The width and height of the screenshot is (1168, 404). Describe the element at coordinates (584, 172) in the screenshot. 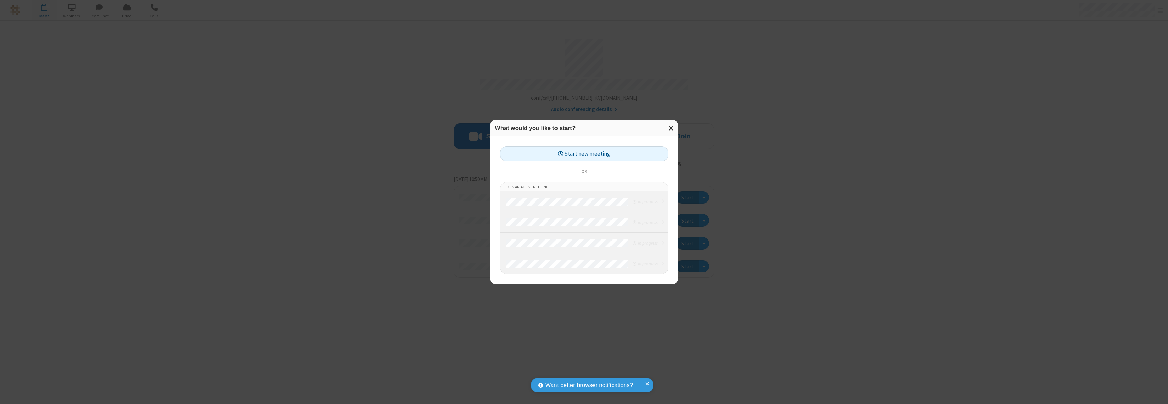

I see `span: or` at that location.